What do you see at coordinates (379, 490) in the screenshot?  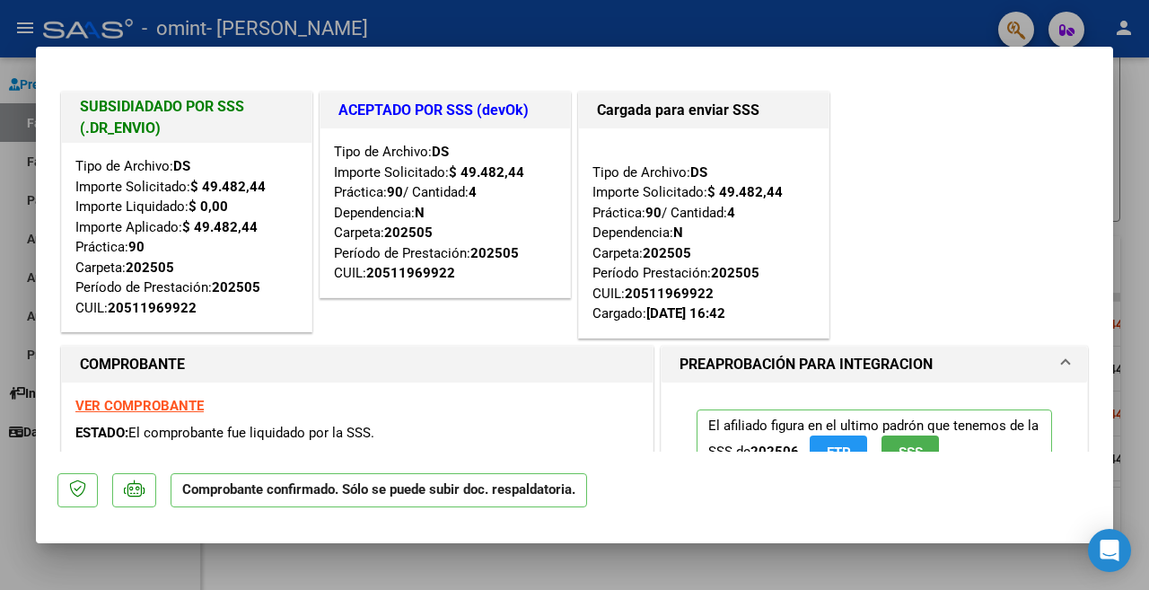 I see `p: Comprobante confirmado. Sólo se puede subir doc. respaldatoria.` at bounding box center [379, 490].